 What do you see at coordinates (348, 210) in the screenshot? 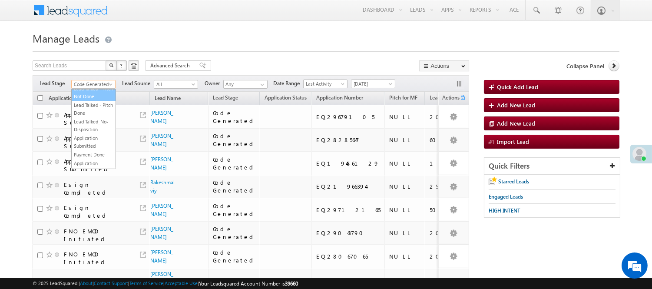
I see `div: EQ29712165` at bounding box center [348, 210].